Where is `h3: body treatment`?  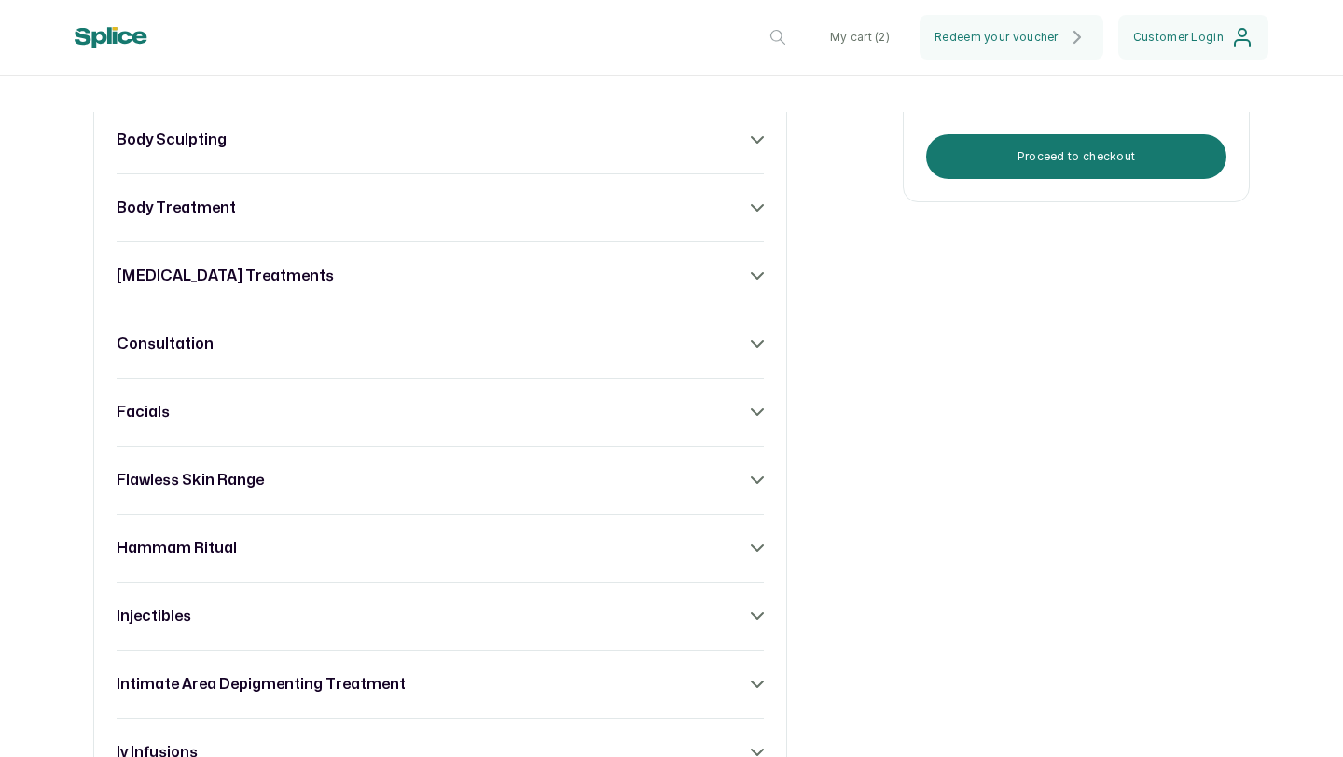 h3: body treatment is located at coordinates (176, 208).